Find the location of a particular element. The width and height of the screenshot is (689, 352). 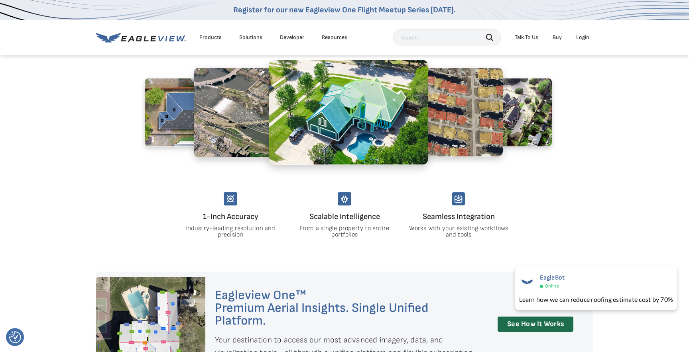

p: Industry-leading resolution and precision is located at coordinates (230, 232).